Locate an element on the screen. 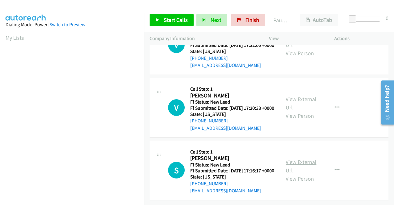 The height and width of the screenshot is (205, 394). a: My Lists is located at coordinates (15, 38).